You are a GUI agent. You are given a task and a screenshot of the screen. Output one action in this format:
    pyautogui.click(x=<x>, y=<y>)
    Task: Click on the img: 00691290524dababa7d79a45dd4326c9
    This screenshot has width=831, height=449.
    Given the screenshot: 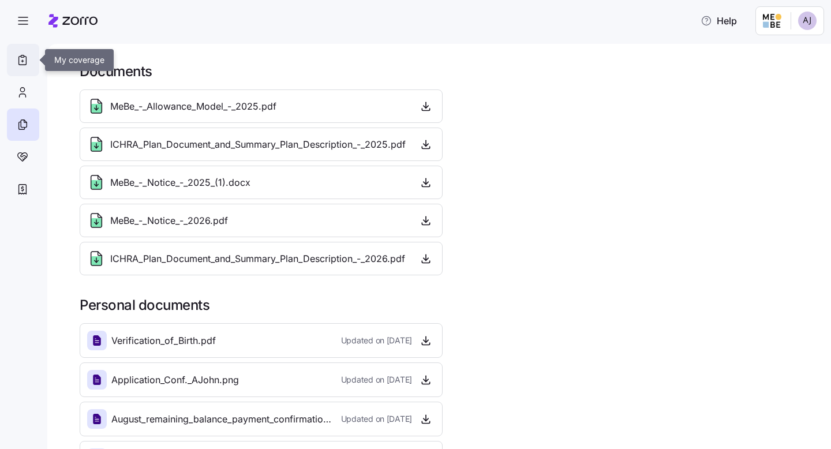 What is the action you would take?
    pyautogui.click(x=808, y=21)
    